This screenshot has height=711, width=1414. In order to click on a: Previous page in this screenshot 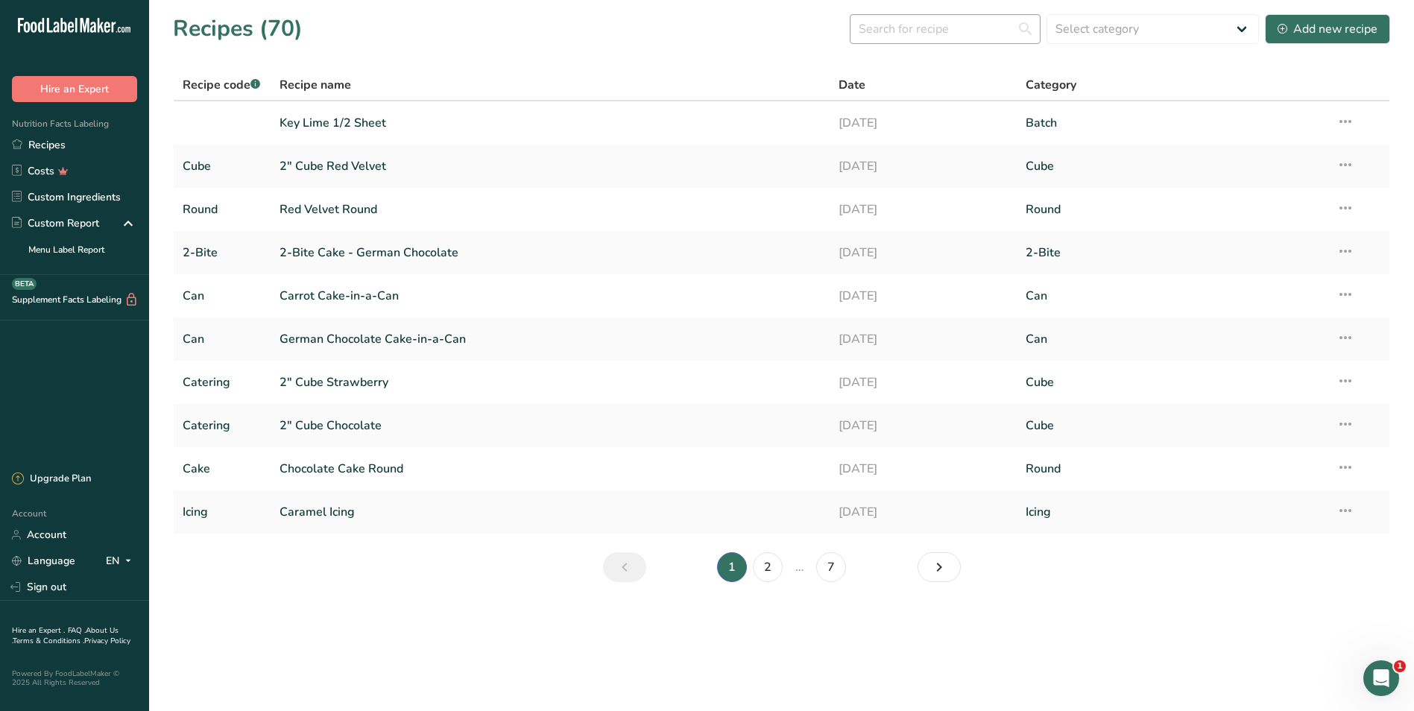, I will do `click(625, 567)`.